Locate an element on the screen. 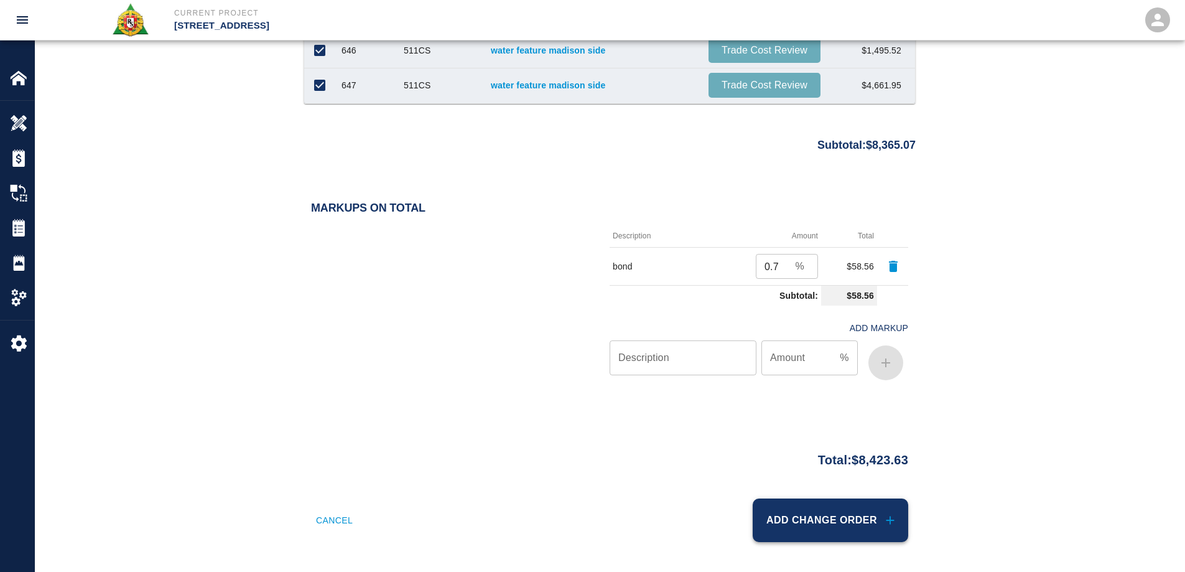  th: Amount is located at coordinates (766, 236).